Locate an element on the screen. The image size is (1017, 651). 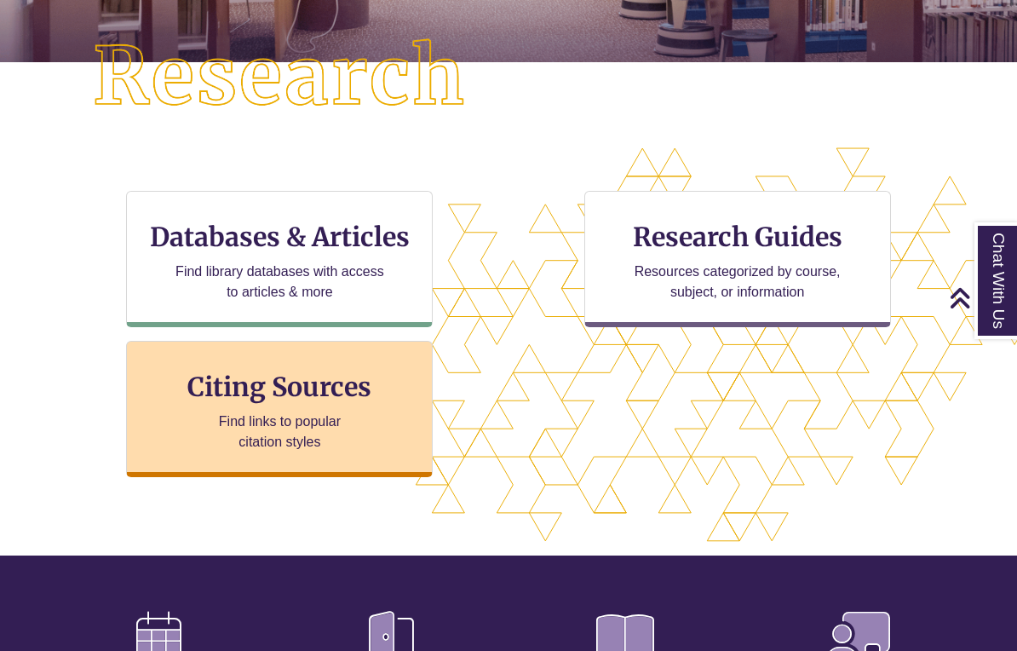
h3: Databases & Articles is located at coordinates (279, 237).